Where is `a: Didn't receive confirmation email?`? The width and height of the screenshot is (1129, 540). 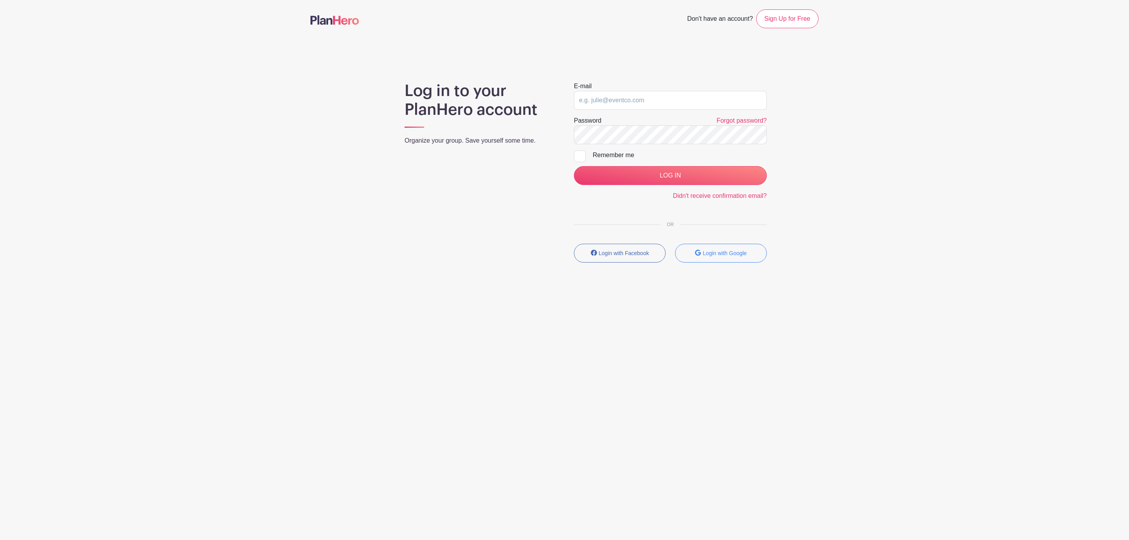
a: Didn't receive confirmation email? is located at coordinates (720, 196).